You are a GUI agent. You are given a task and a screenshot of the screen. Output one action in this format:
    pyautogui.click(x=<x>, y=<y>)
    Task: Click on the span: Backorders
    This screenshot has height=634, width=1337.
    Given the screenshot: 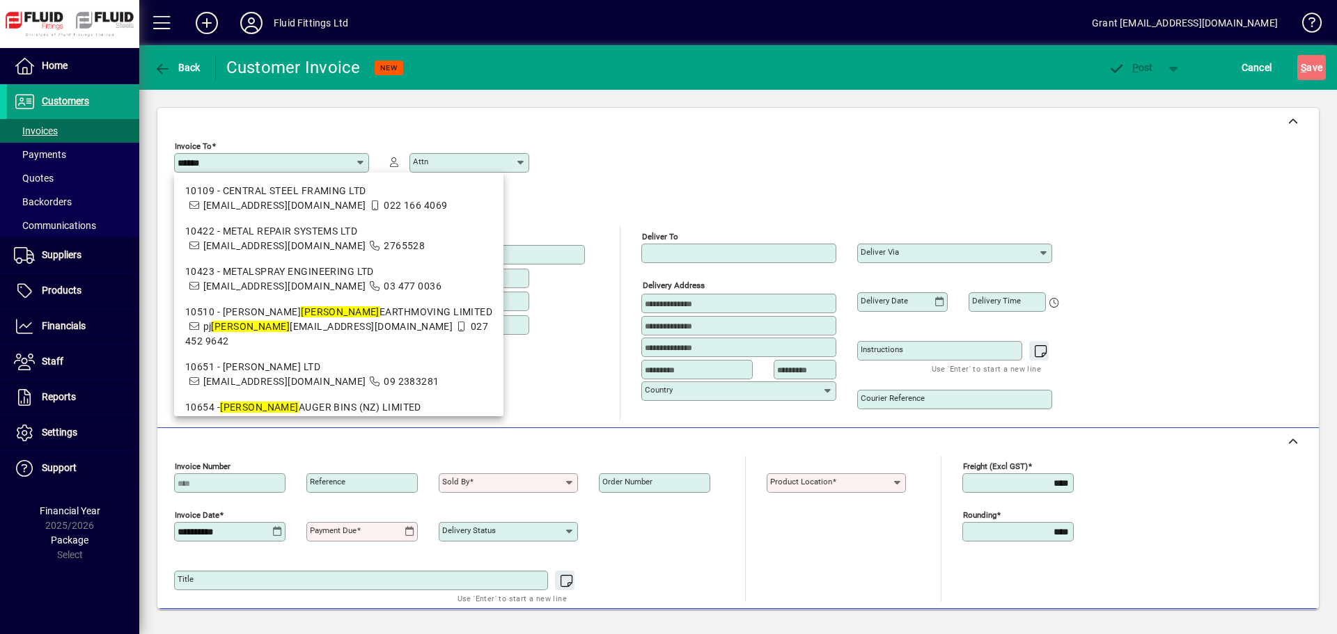 What is the action you would take?
    pyautogui.click(x=42, y=202)
    